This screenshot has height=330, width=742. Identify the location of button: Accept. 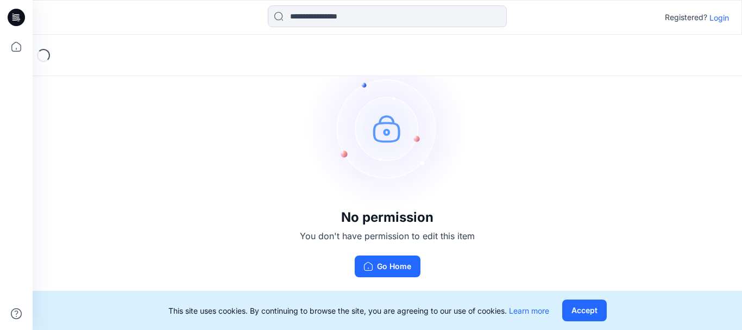
(585, 310).